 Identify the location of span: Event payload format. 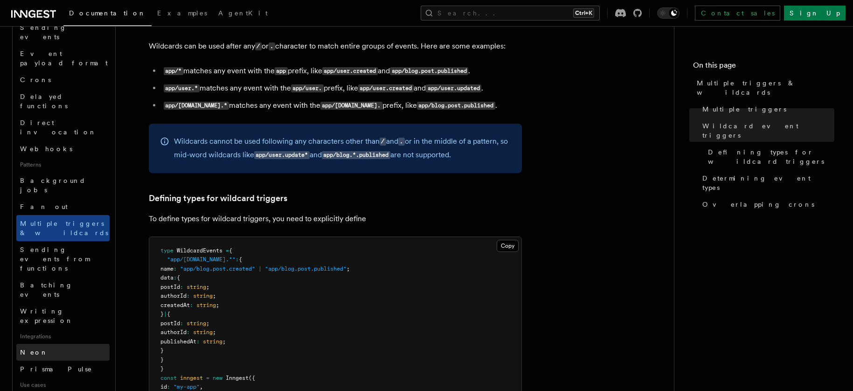
(64, 58).